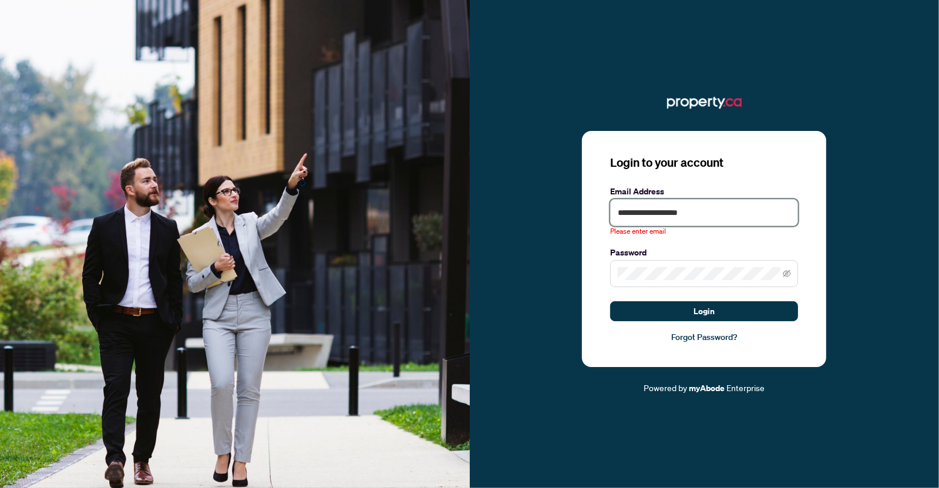 The width and height of the screenshot is (939, 488). Describe the element at coordinates (704, 311) in the screenshot. I see `button: Login` at that location.